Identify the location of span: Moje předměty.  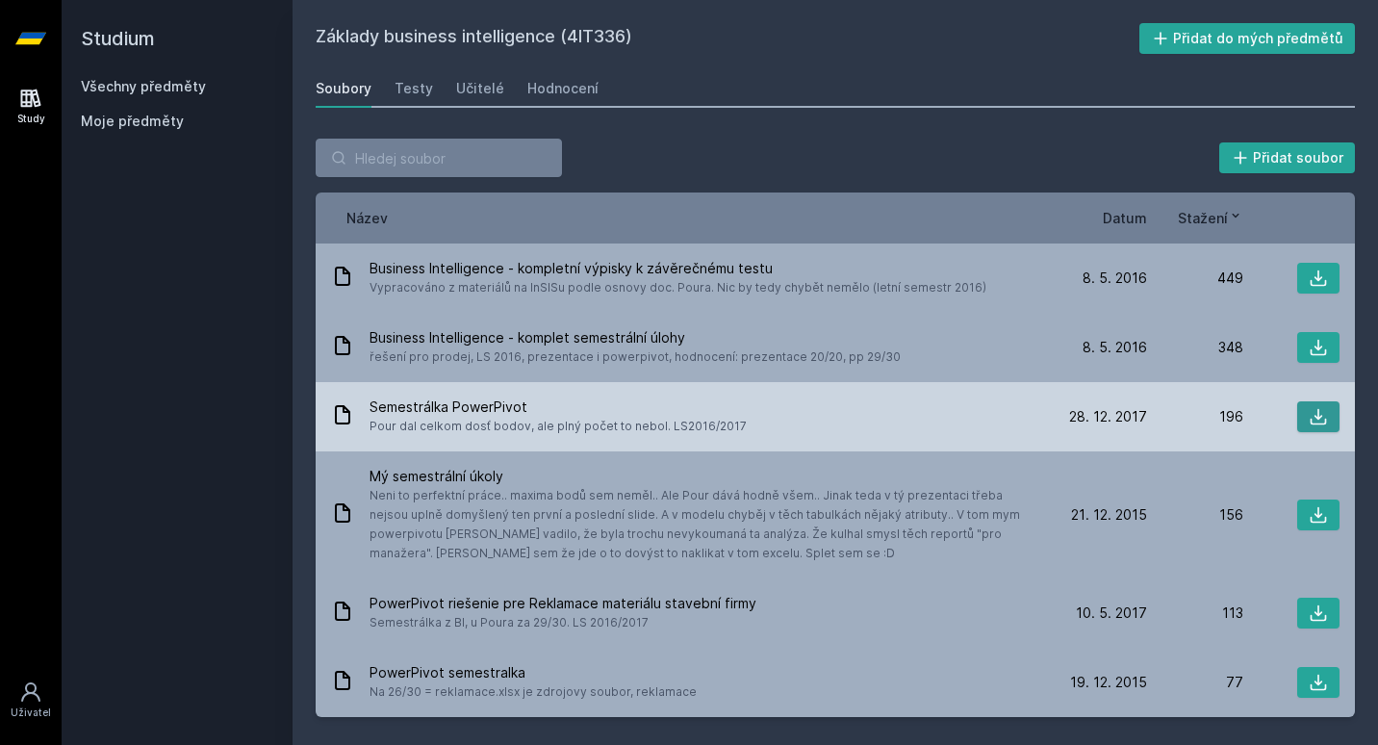
(132, 121).